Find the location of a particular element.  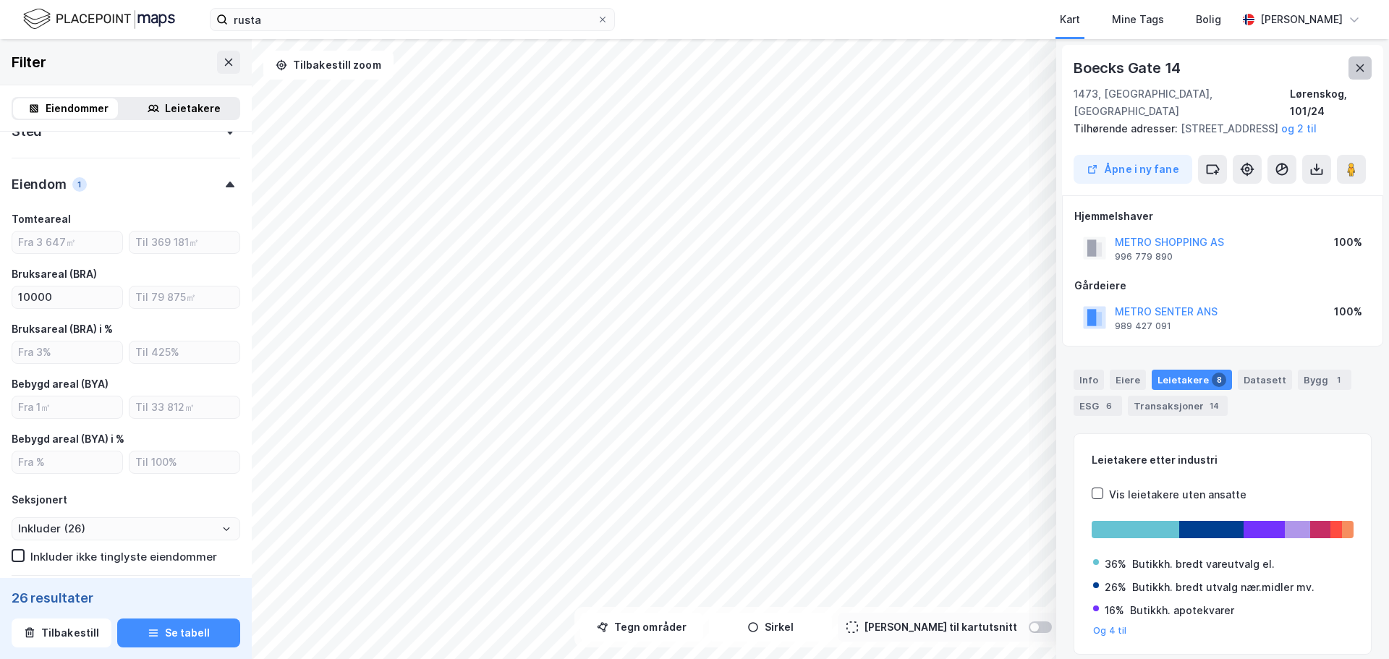

div: ESG is located at coordinates (1097, 406).